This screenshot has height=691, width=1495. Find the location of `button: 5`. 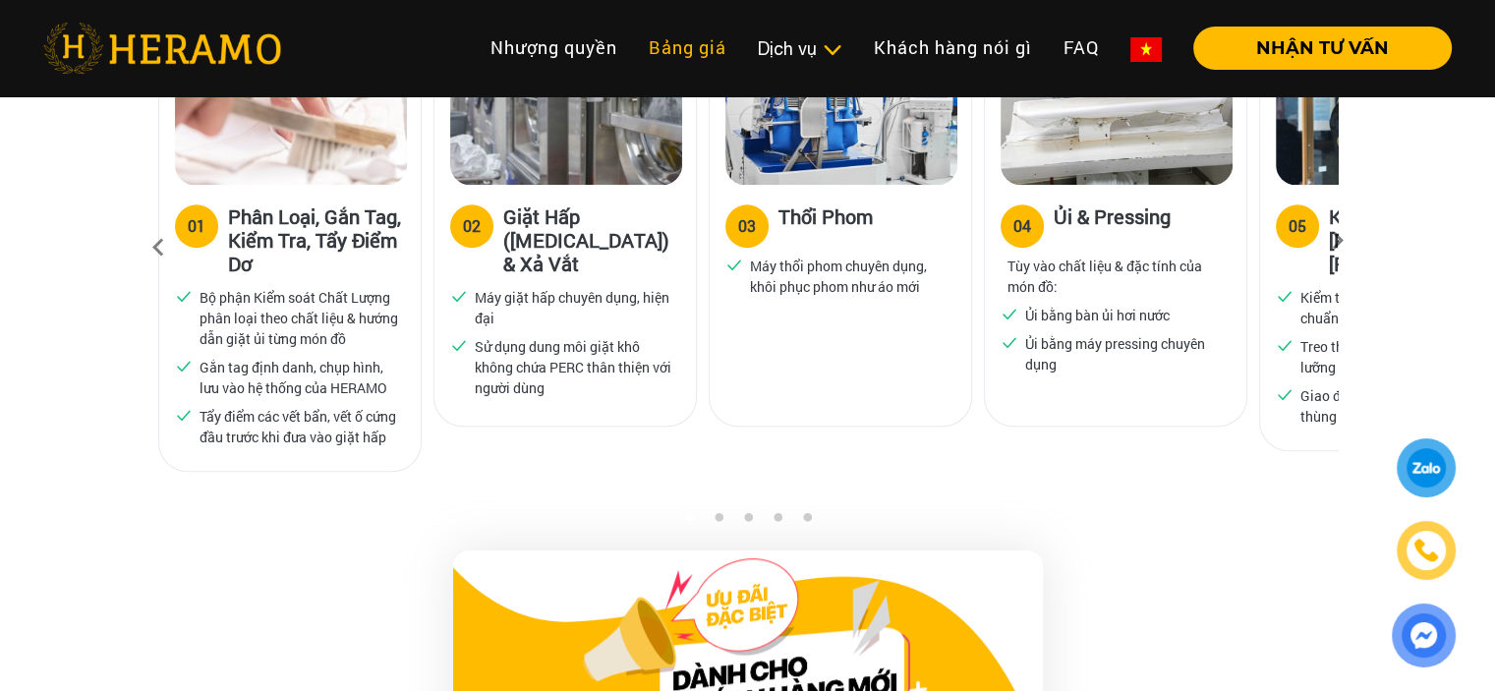

button: 5 is located at coordinates (807, 522).